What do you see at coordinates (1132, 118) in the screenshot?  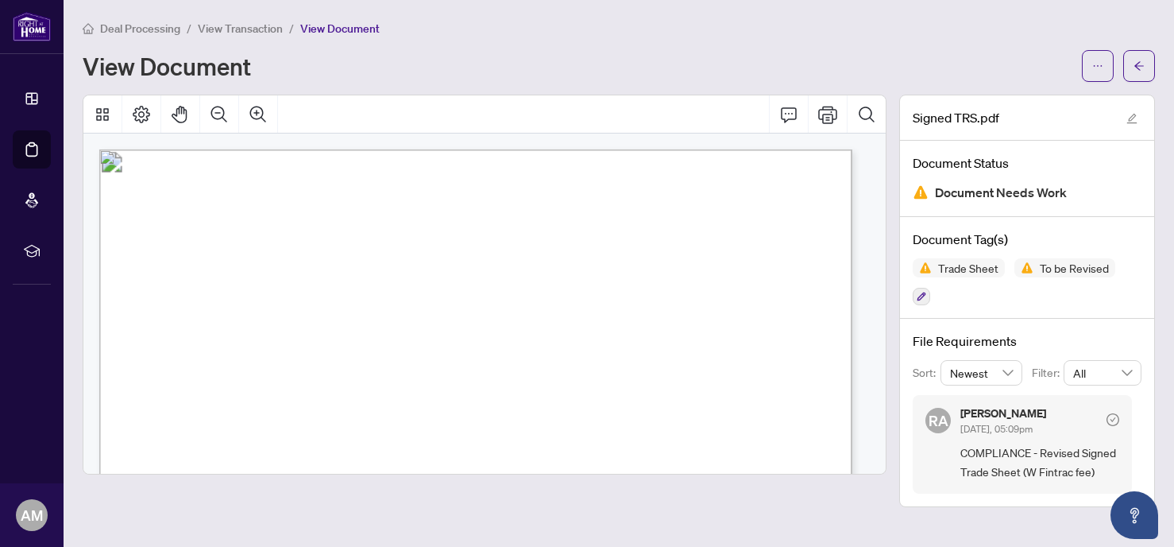 I see `span: edit` at bounding box center [1132, 118].